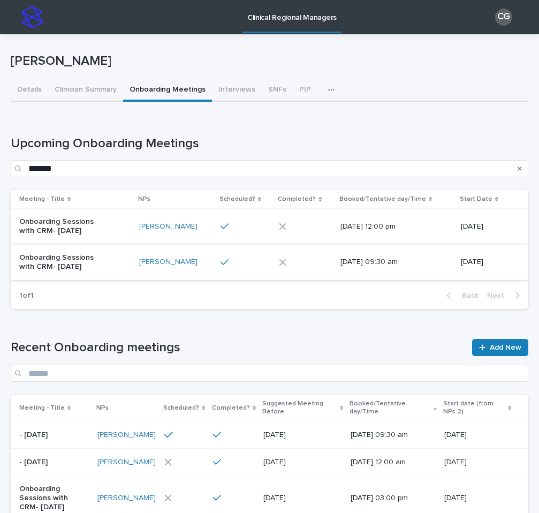 Image resolution: width=539 pixels, height=513 pixels. What do you see at coordinates (499, 296) in the screenshot?
I see `span: Next` at bounding box center [499, 296].